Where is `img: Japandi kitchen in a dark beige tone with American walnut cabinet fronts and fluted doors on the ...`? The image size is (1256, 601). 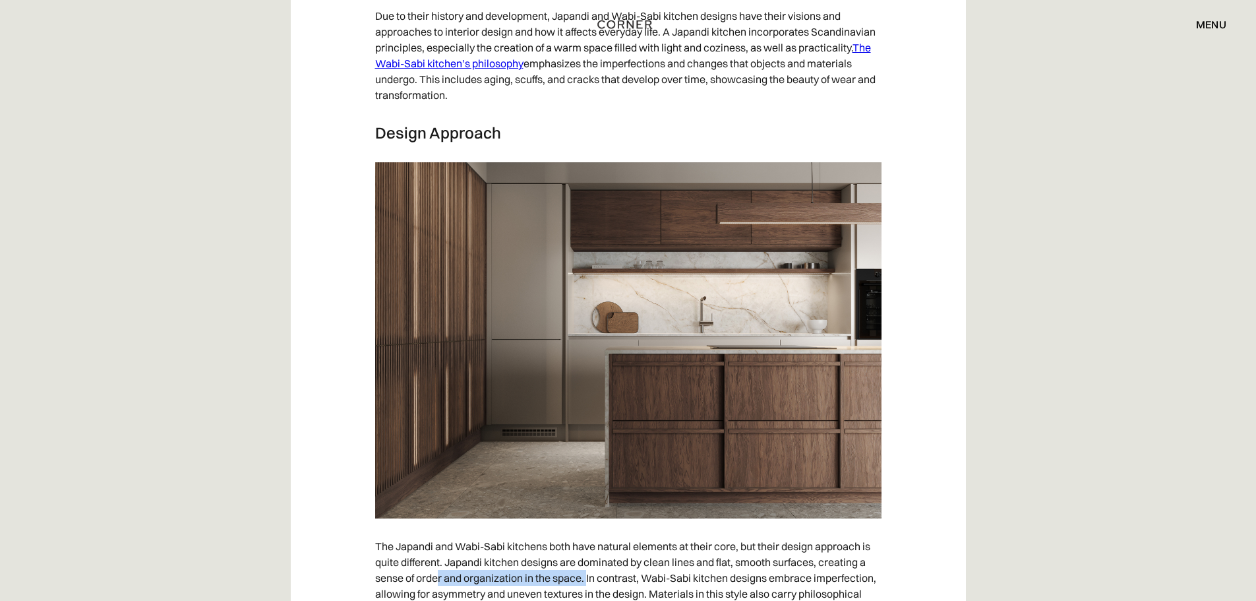 img: Japandi kitchen in a dark beige tone with American walnut cabinet fronts and fluted doors on the ... is located at coordinates (628, 340).